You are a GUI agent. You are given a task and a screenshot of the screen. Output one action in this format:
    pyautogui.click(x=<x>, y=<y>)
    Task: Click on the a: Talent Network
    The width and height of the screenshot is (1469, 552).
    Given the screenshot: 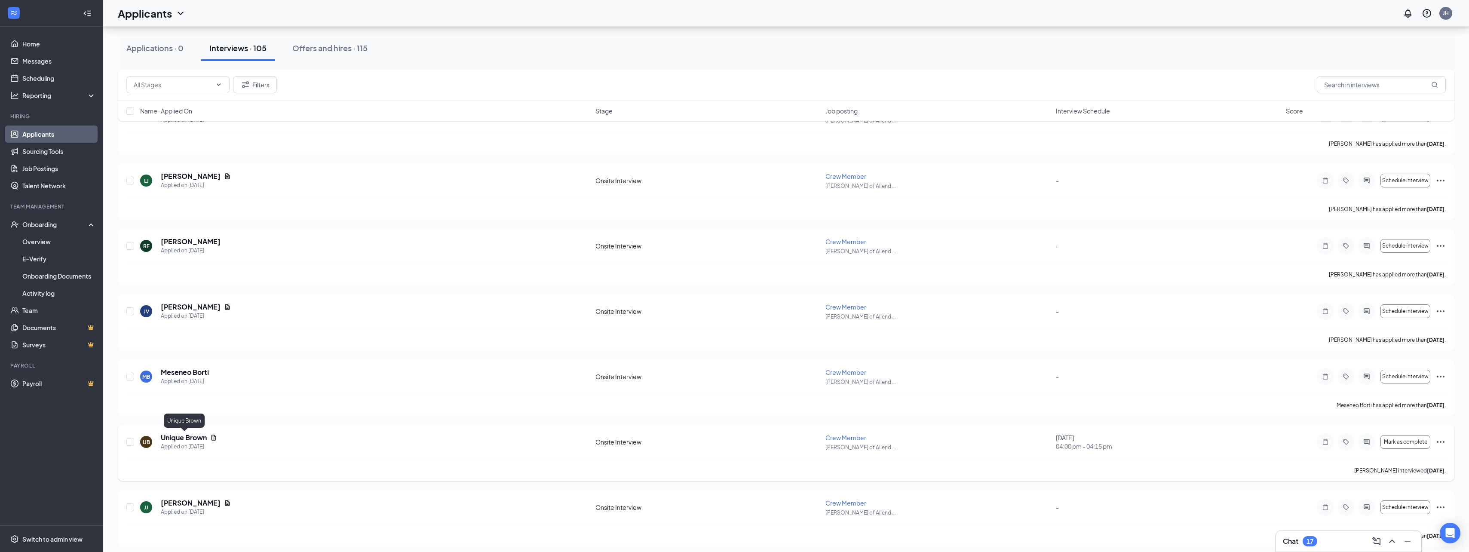 What is the action you would take?
    pyautogui.click(x=59, y=186)
    